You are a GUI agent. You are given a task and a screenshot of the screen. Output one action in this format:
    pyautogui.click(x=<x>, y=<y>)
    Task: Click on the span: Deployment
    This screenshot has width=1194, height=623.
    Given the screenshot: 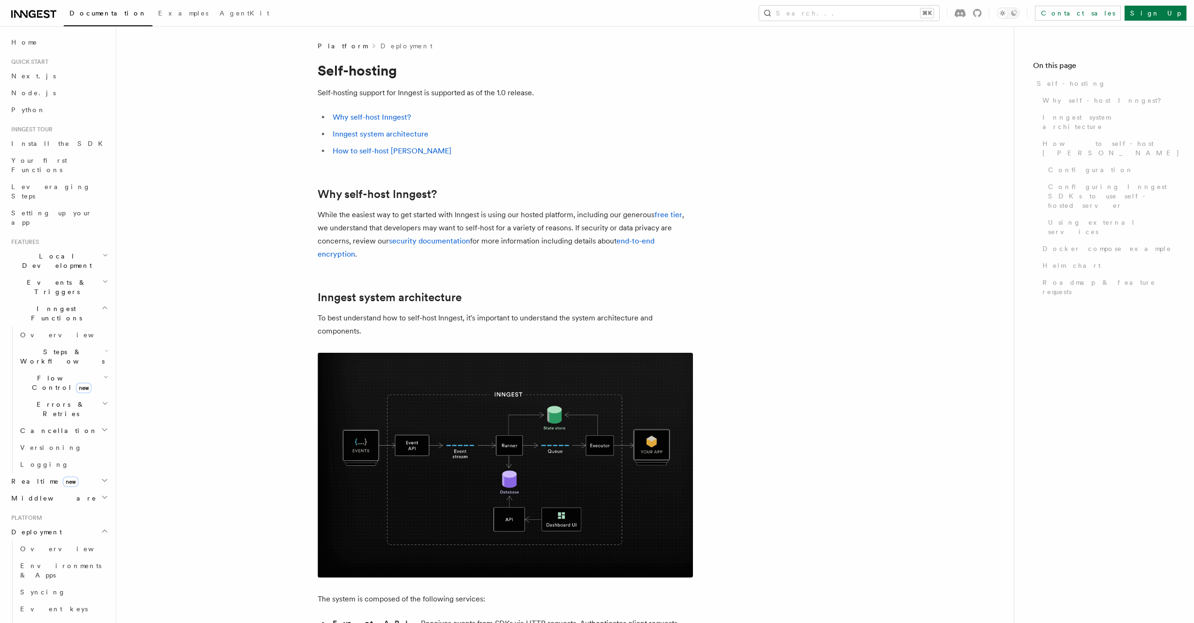 What is the action you would take?
    pyautogui.click(x=35, y=532)
    